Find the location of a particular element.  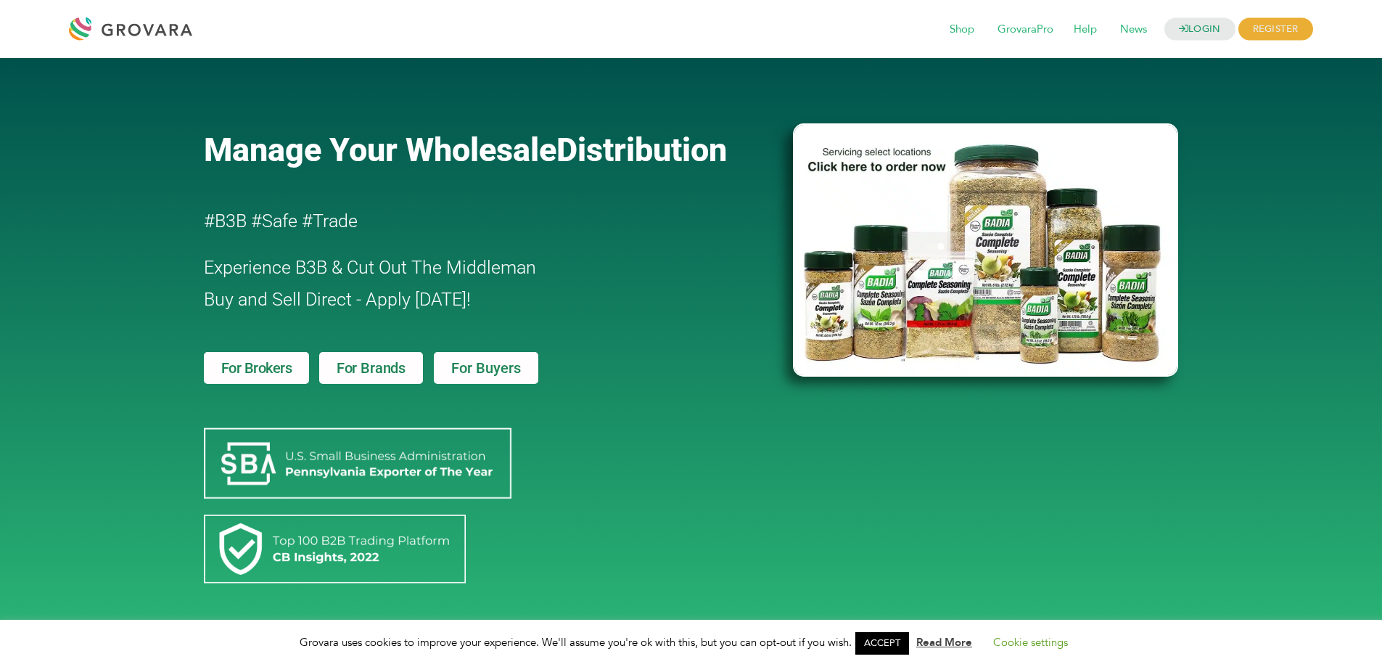

a: For Brokers is located at coordinates (257, 368).